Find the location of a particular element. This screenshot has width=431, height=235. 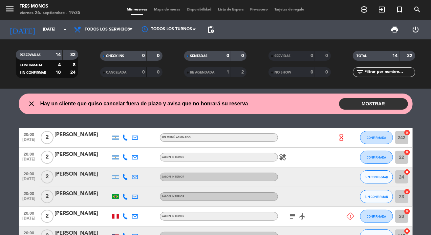

div: Tres Monos is located at coordinates (50, 7).